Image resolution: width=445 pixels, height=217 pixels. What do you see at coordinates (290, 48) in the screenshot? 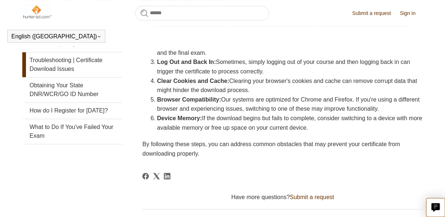
I see `li: Confirm that you have finished all course materials, including quizzes and the final exam.` at bounding box center [290, 48].